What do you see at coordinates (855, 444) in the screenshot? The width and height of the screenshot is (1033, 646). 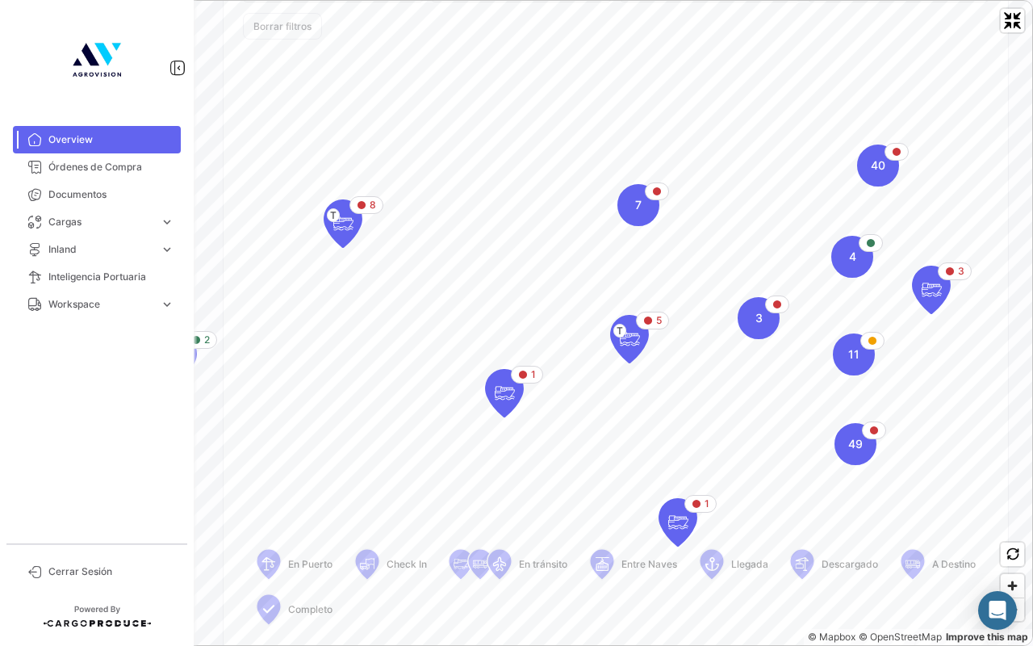 I see `span: 49` at bounding box center [855, 444].